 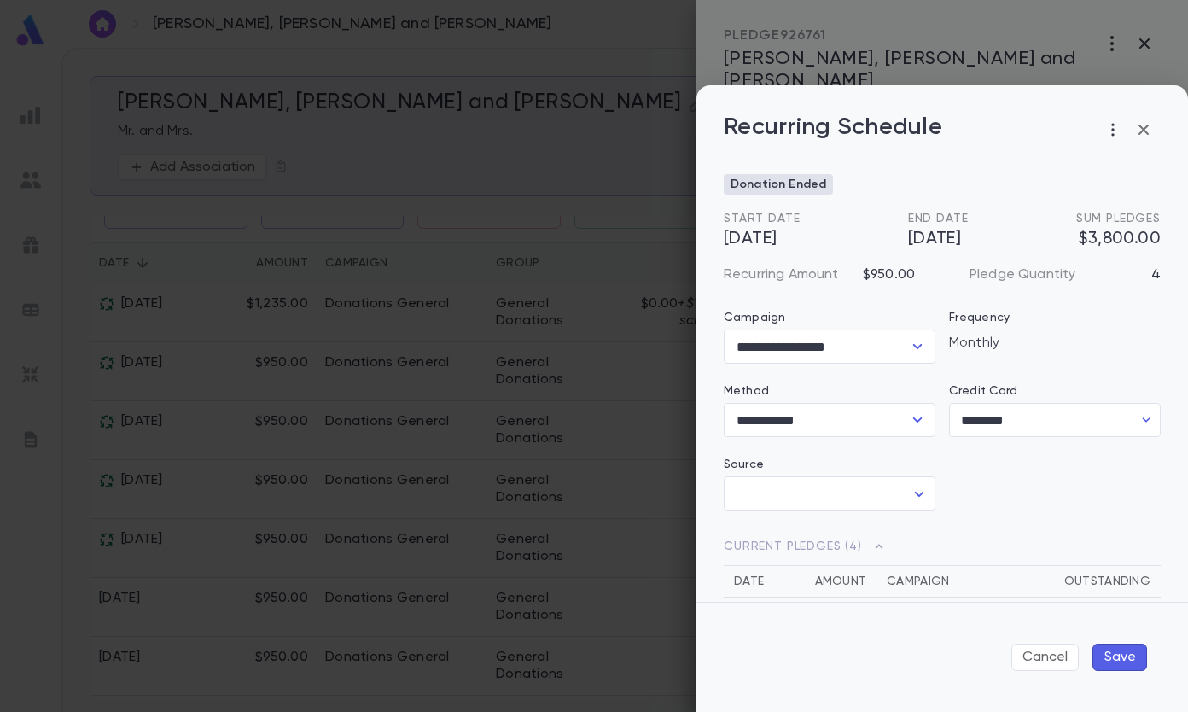 I want to click on td: Donations General, so click(x=958, y=618).